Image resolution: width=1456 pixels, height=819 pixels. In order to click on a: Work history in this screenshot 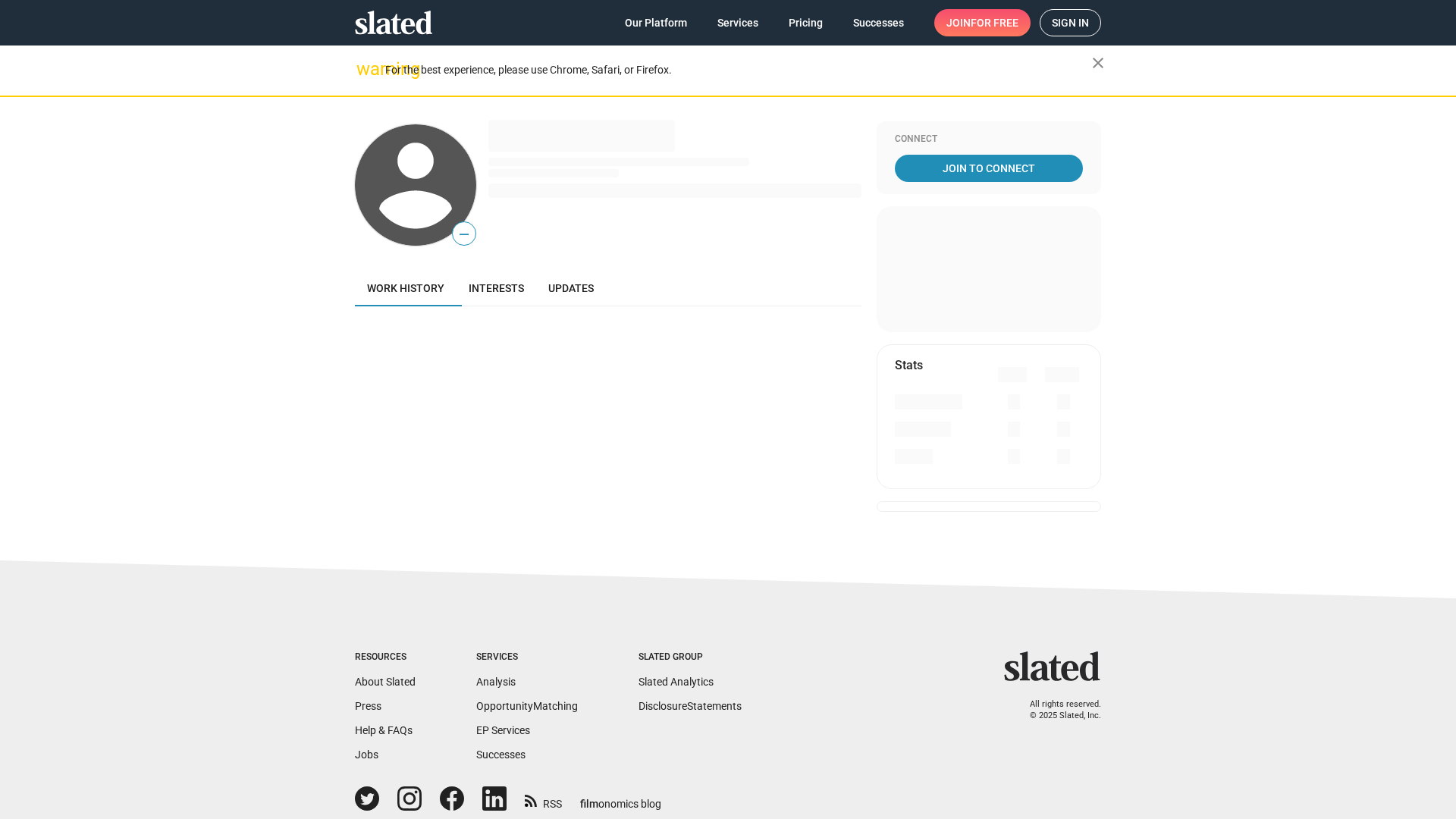, I will do `click(405, 289)`.